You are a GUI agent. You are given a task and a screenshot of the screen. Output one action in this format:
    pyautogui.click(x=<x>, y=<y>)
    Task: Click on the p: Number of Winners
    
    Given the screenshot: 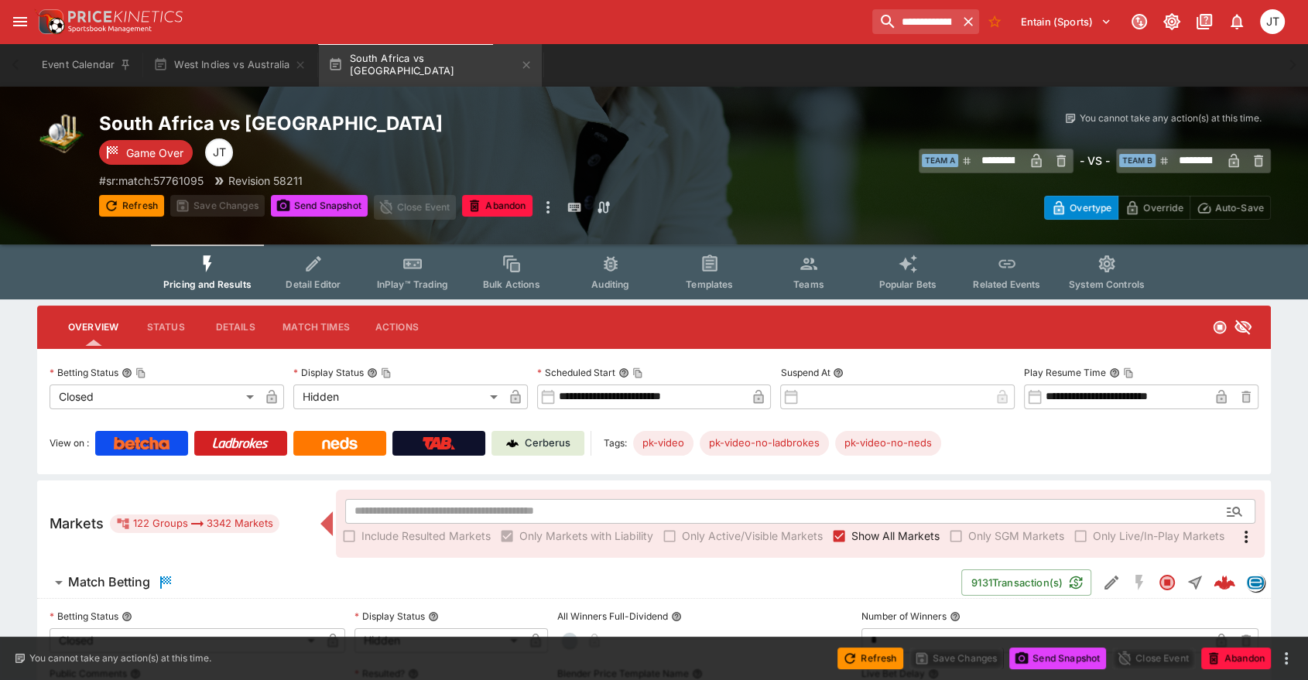 What is the action you would take?
    pyautogui.click(x=904, y=616)
    